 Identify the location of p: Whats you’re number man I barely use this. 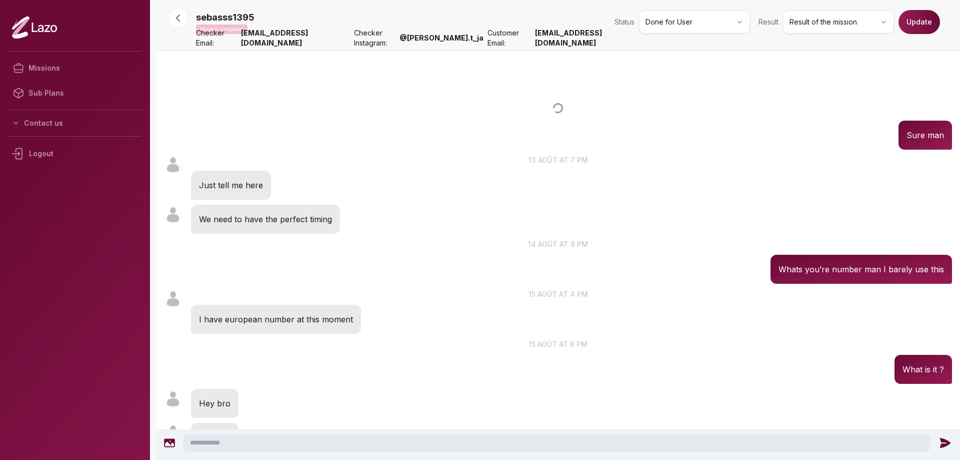
(861, 269).